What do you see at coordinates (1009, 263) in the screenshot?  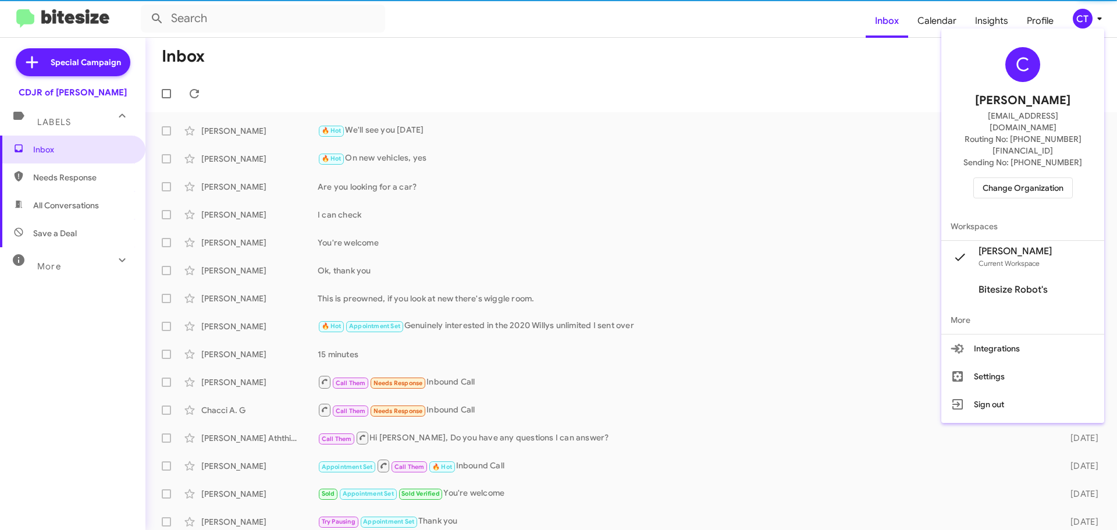 I see `span: Current Workspace` at bounding box center [1009, 263].